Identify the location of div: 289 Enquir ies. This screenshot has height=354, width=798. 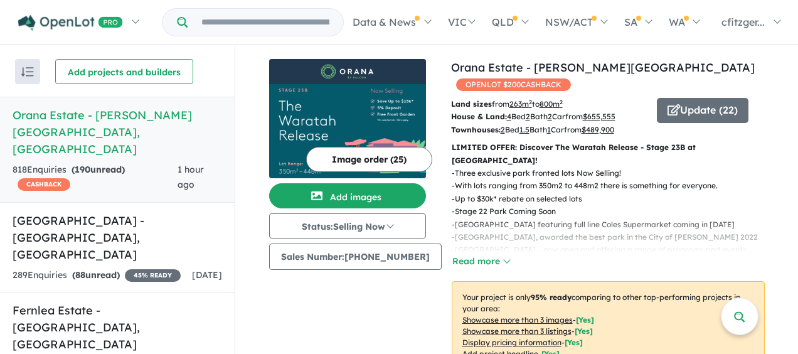
(97, 275).